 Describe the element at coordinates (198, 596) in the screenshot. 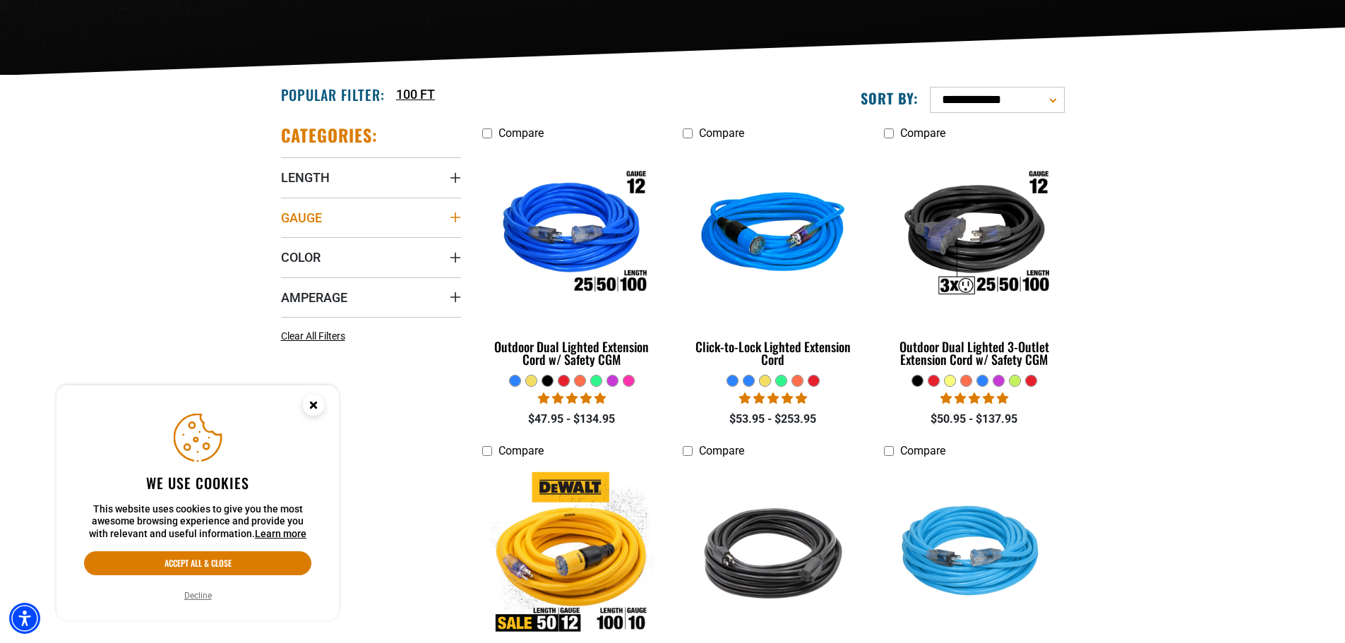

I see `button: Decline` at that location.